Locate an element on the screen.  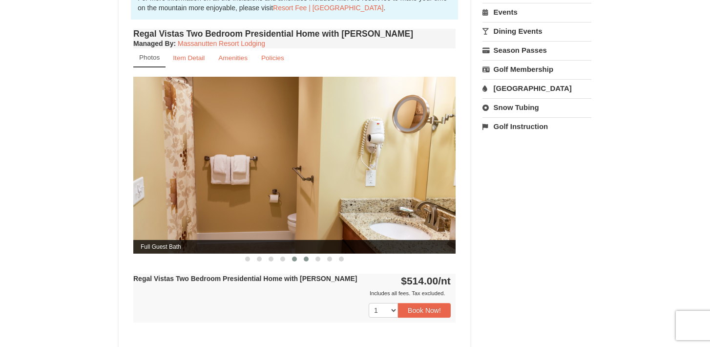
img: Full Guest Bath is located at coordinates (295, 165).